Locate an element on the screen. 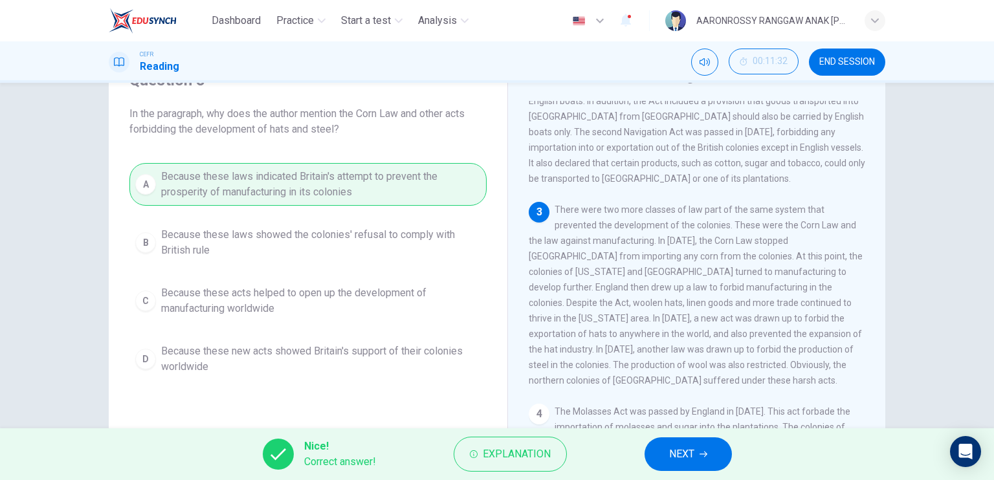 The width and height of the screenshot is (994, 480). span: Dashboard is located at coordinates (236, 21).